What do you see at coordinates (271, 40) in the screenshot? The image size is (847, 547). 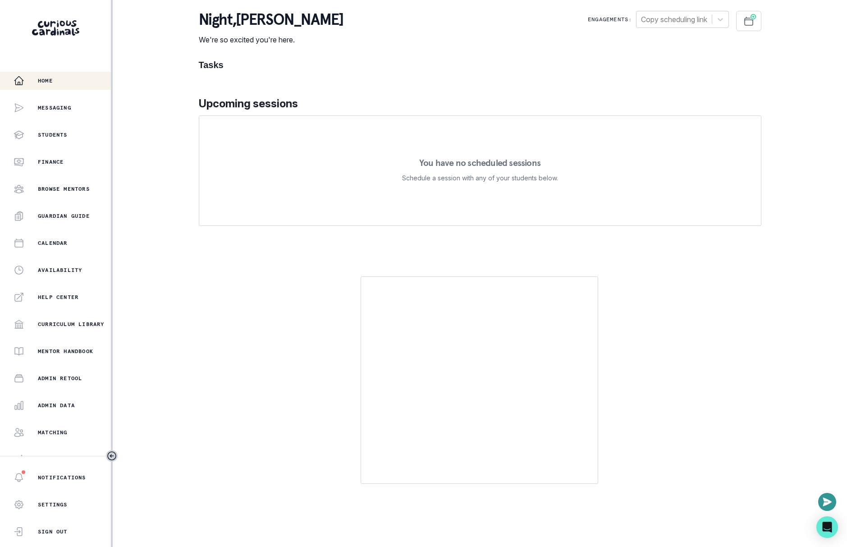 I see `p: We're so excited you're here.` at bounding box center [271, 40].